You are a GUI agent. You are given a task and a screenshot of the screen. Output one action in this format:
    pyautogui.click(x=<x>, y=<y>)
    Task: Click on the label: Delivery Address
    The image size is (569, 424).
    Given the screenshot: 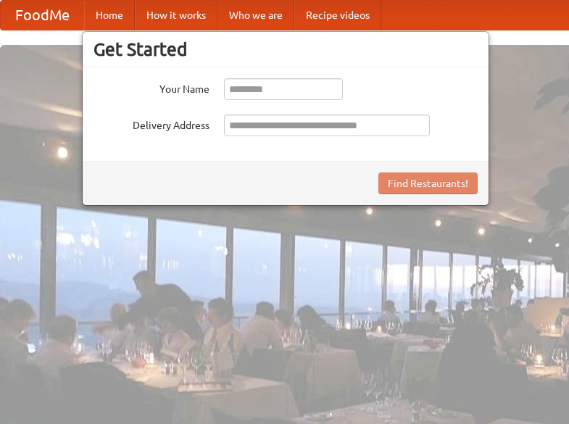 What is the action you would take?
    pyautogui.click(x=152, y=123)
    